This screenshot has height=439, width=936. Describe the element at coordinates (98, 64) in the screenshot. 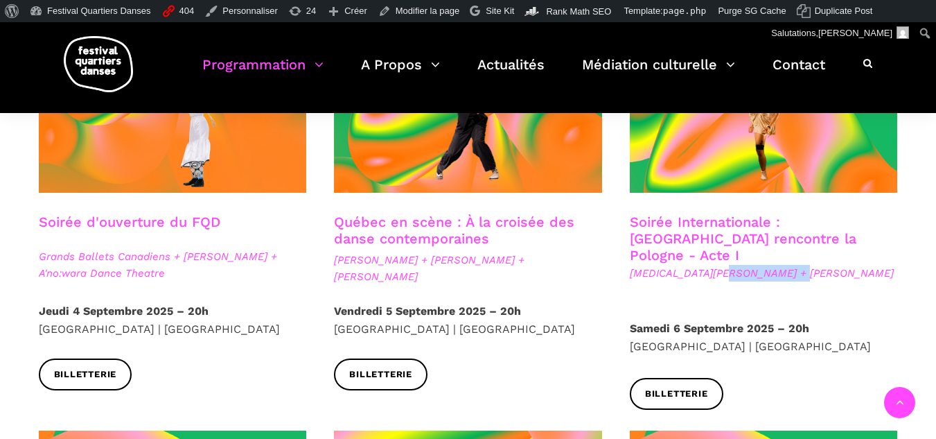

I see `img: logo-fqd-med` at that location.